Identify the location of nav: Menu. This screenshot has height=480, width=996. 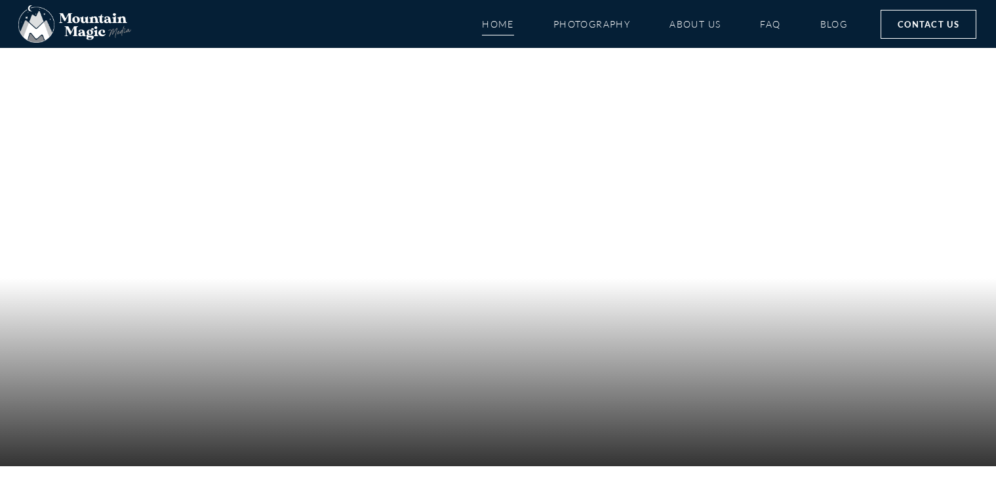
(665, 24).